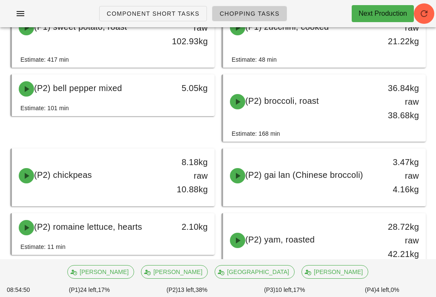 This screenshot has width=436, height=297. I want to click on span: (P2) romaine lettuce, hearts, so click(88, 227).